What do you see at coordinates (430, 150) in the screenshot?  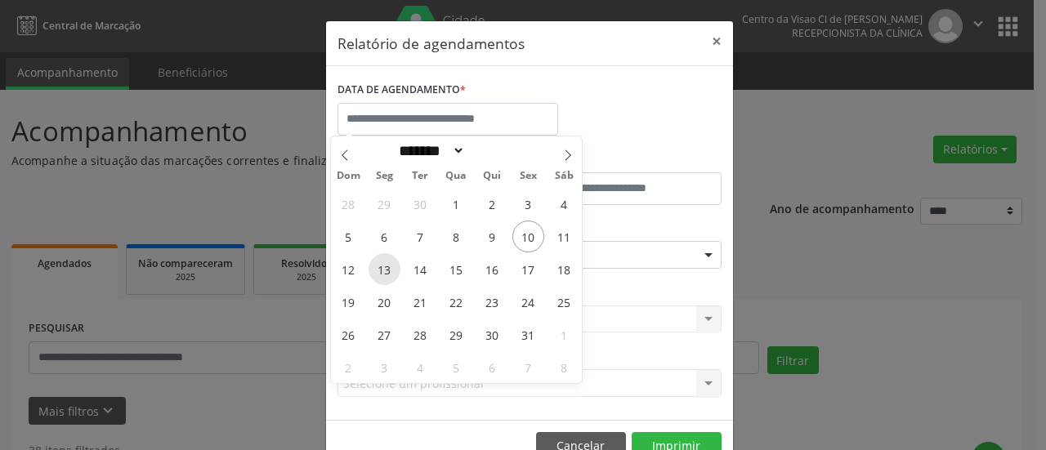 I see `select: Month` at bounding box center [430, 150].